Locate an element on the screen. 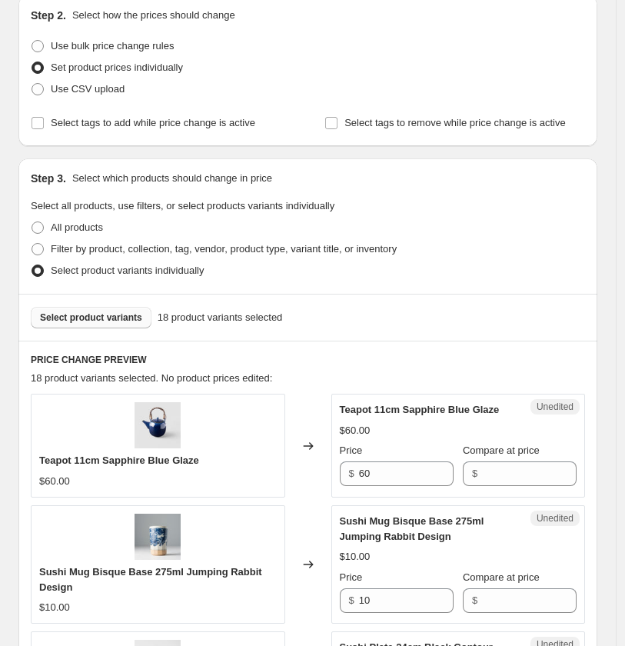 The image size is (625, 646). span: Select tags to add while price change is active is located at coordinates (153, 122).